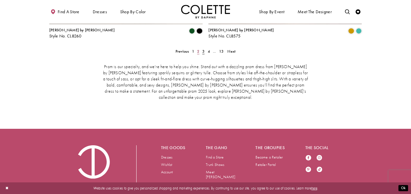  Describe the element at coordinates (82, 33) in the screenshot. I see `div: Colette by Daphne Style No. CL8260` at that location.